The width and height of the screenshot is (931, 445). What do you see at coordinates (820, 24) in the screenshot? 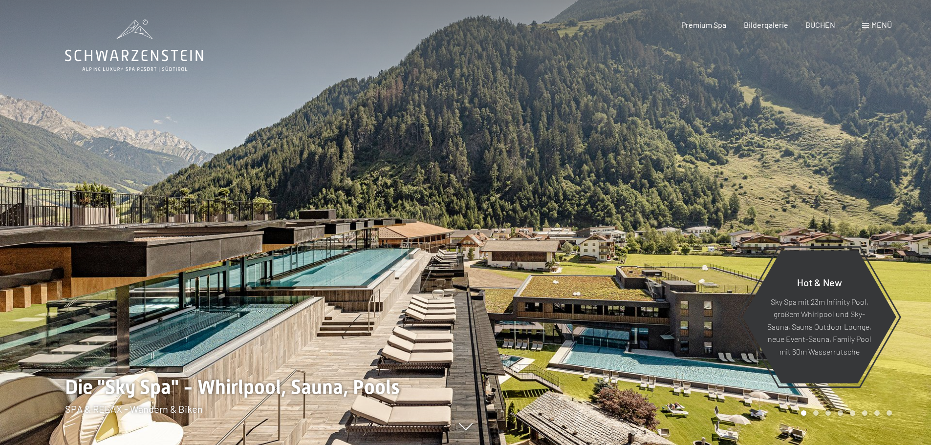
I see `span: BUCHEN` at bounding box center [820, 24].